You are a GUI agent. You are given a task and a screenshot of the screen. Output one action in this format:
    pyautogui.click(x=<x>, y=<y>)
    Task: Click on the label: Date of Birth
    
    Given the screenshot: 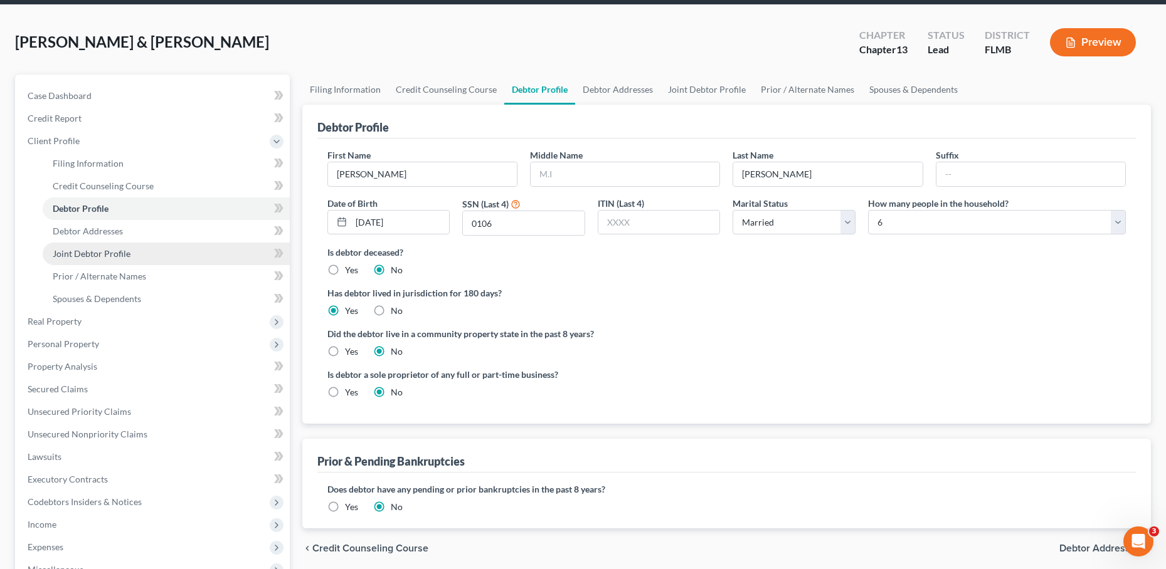 What is the action you would take?
    pyautogui.click(x=352, y=203)
    